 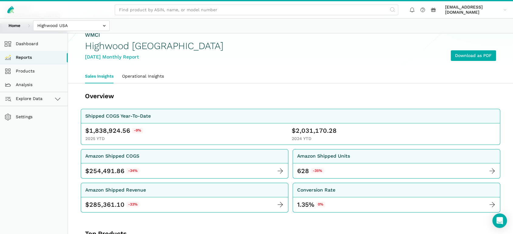 I want to click on a: Home, so click(x=14, y=26).